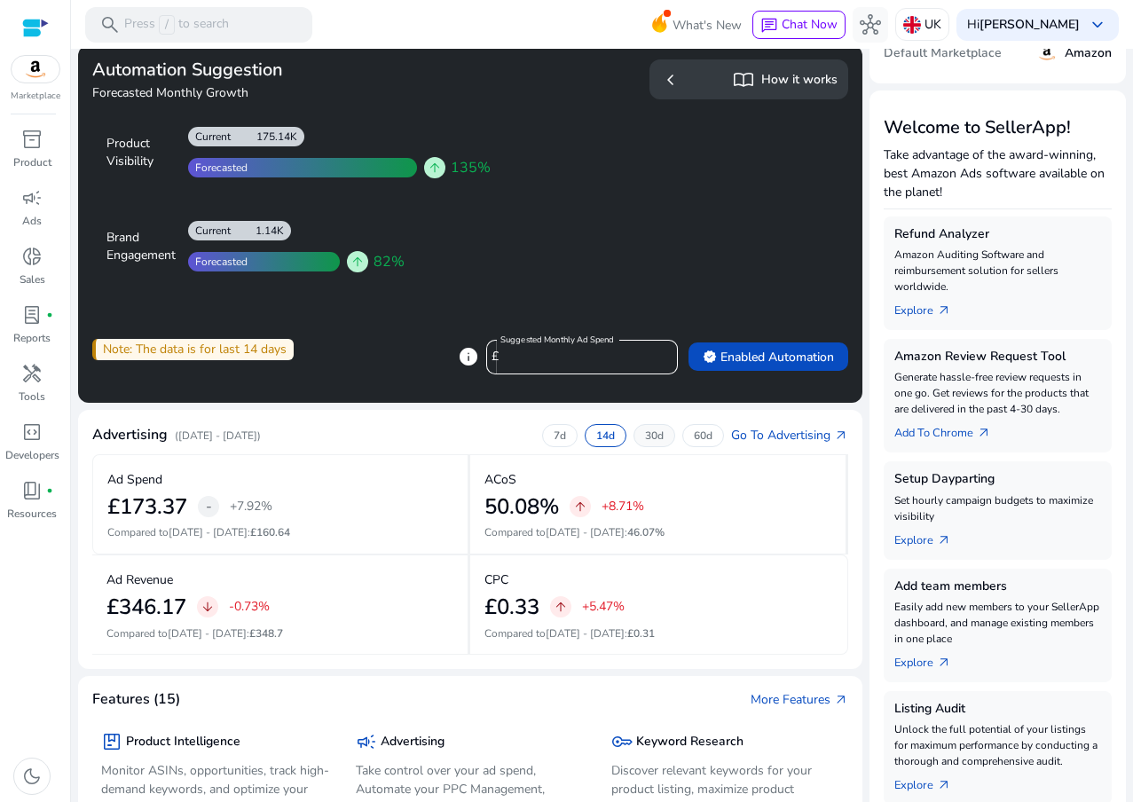  Describe the element at coordinates (809, 24) in the screenshot. I see `span: Chat Now` at that location.